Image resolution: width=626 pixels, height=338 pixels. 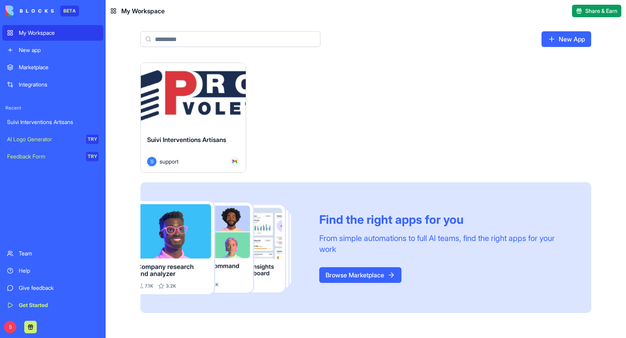 What do you see at coordinates (53, 254) in the screenshot?
I see `a: Team` at bounding box center [53, 254].